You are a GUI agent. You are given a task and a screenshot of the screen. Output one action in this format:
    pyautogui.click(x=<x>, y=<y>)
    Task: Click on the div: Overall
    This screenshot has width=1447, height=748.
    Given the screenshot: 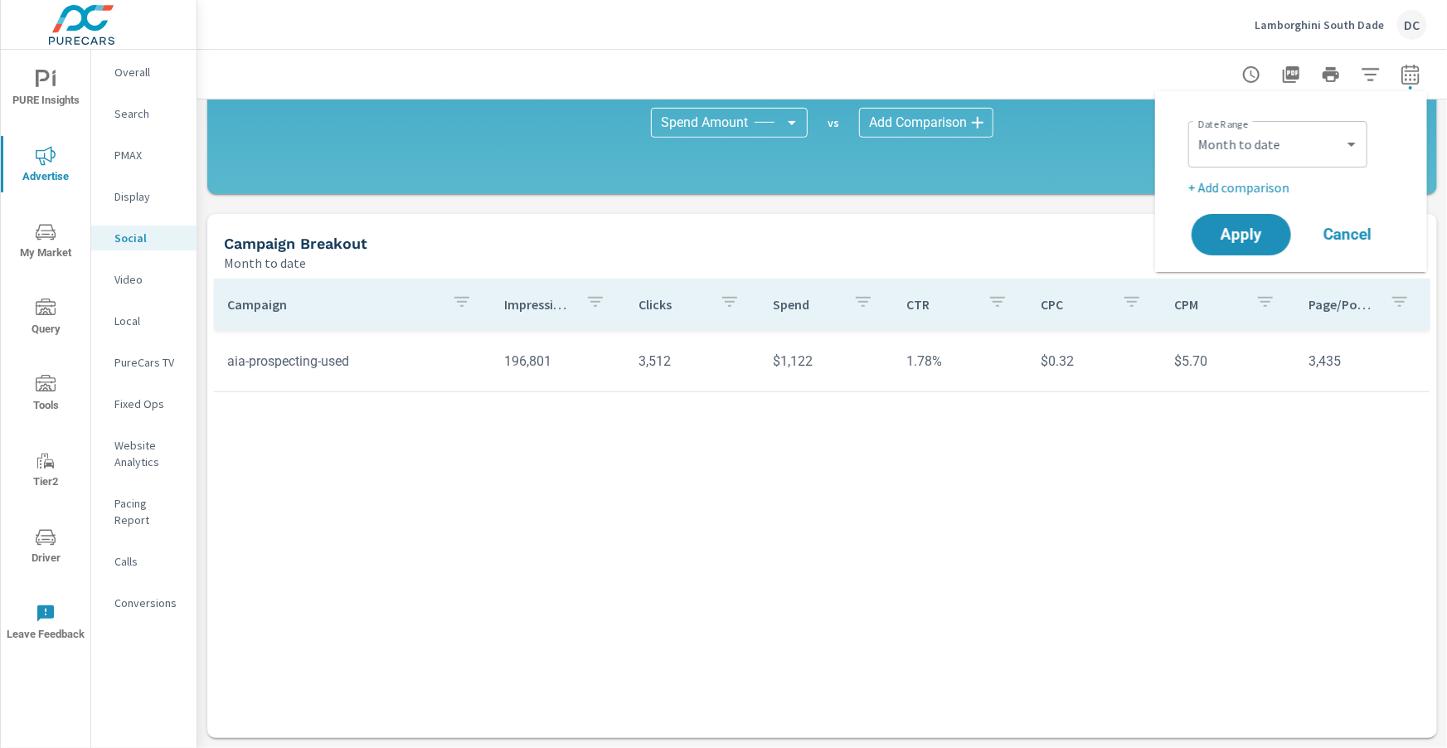 What is the action you would take?
    pyautogui.click(x=143, y=72)
    